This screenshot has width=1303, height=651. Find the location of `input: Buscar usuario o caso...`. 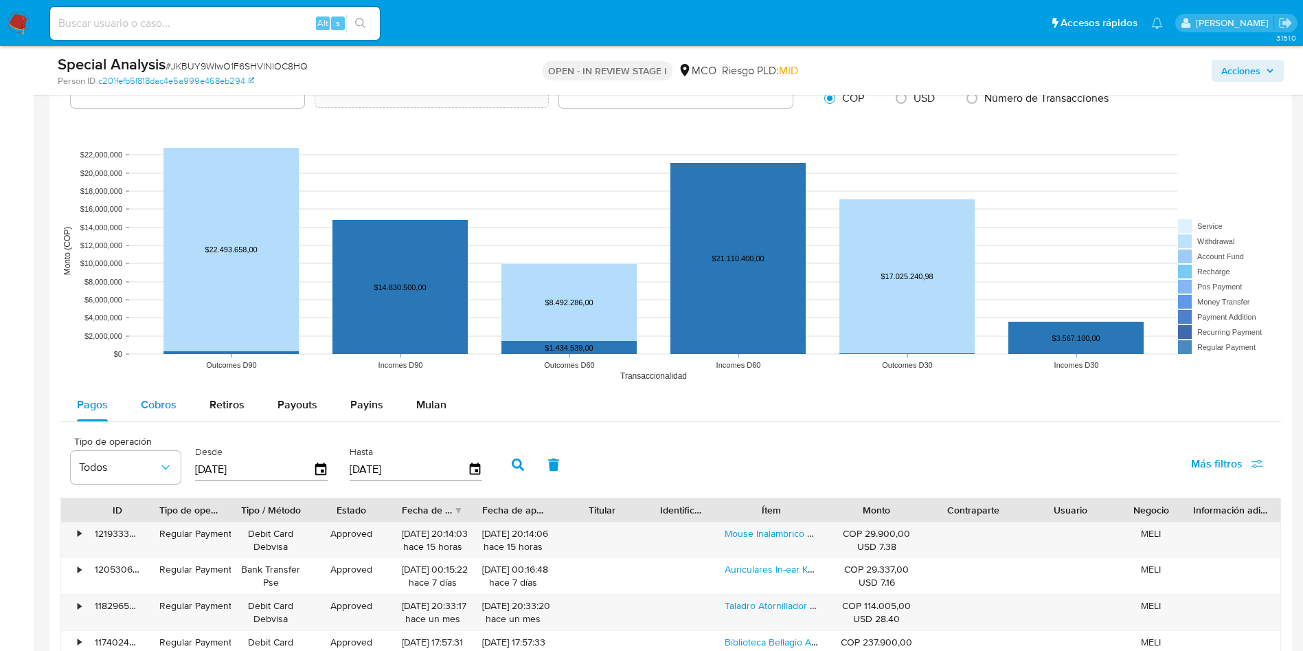

input: Buscar usuario o caso... is located at coordinates (215, 23).